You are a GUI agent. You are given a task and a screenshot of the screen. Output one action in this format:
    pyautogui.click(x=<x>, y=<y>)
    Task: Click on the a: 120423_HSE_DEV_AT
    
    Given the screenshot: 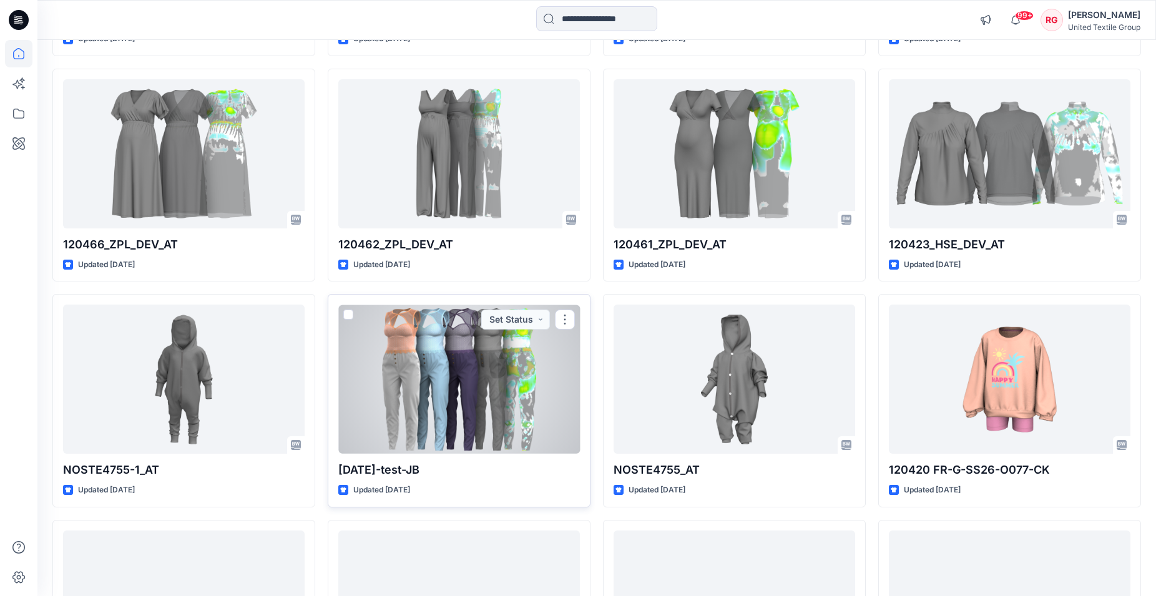 What is the action you would take?
    pyautogui.click(x=1010, y=154)
    